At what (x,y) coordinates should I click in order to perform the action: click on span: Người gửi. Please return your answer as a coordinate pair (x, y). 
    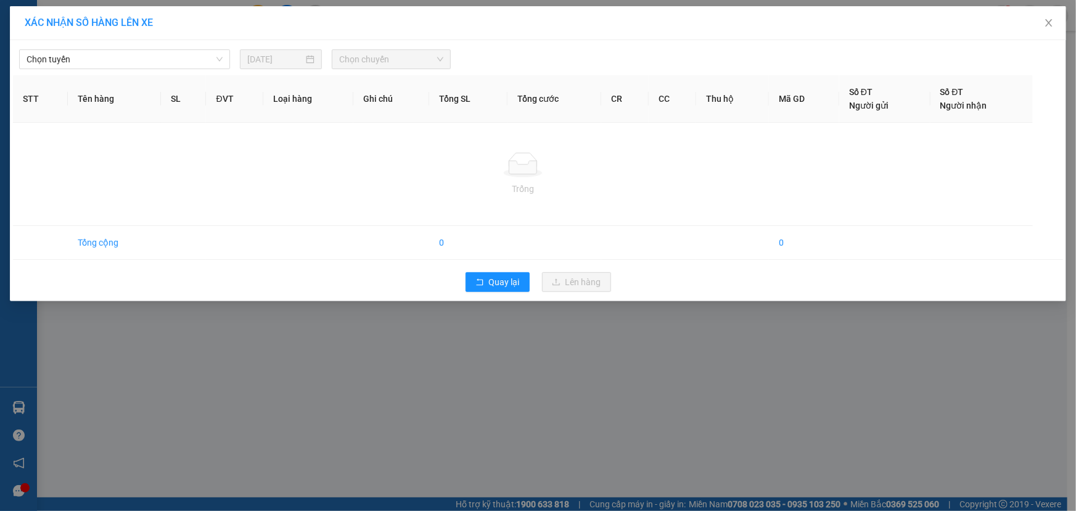
    Looking at the image, I should click on (869, 105).